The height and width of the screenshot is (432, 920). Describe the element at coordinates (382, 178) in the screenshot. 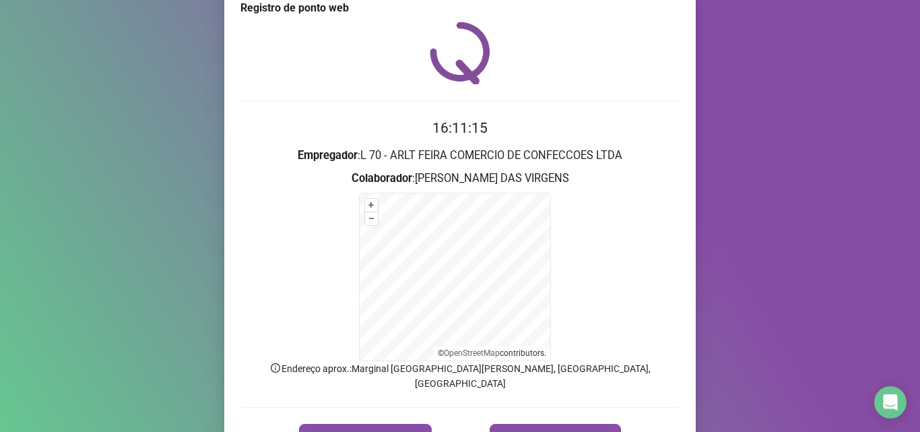

I see `strong: Colaborador` at that location.